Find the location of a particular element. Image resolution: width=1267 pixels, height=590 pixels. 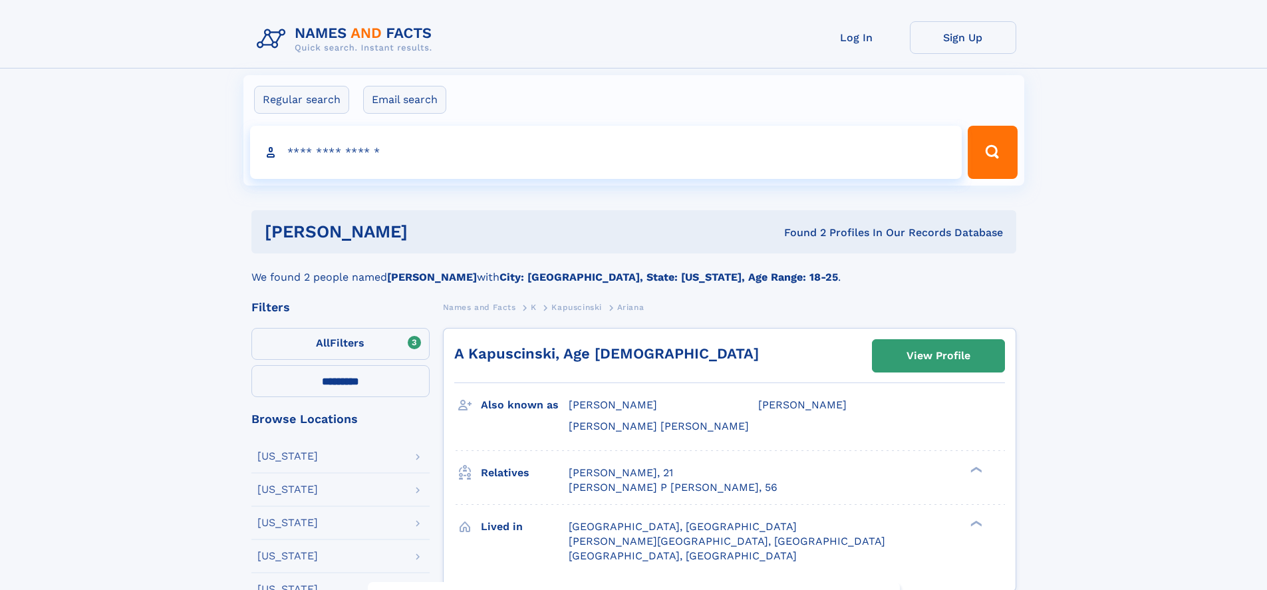

button: Search Button is located at coordinates (992, 152).